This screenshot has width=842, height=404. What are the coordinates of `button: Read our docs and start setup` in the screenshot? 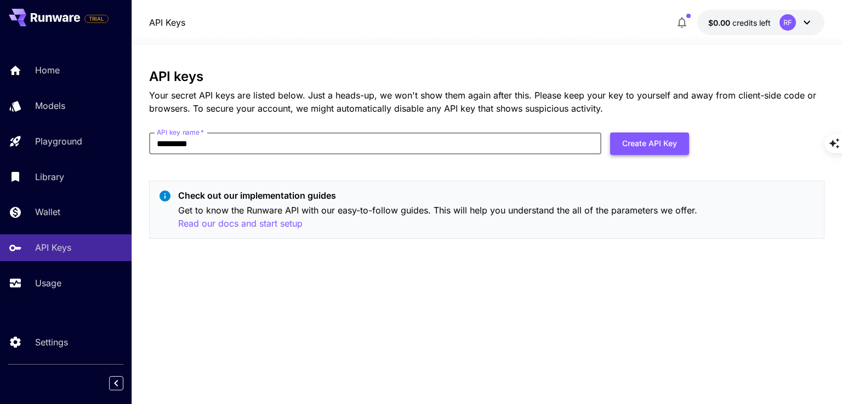 It's located at (240, 224).